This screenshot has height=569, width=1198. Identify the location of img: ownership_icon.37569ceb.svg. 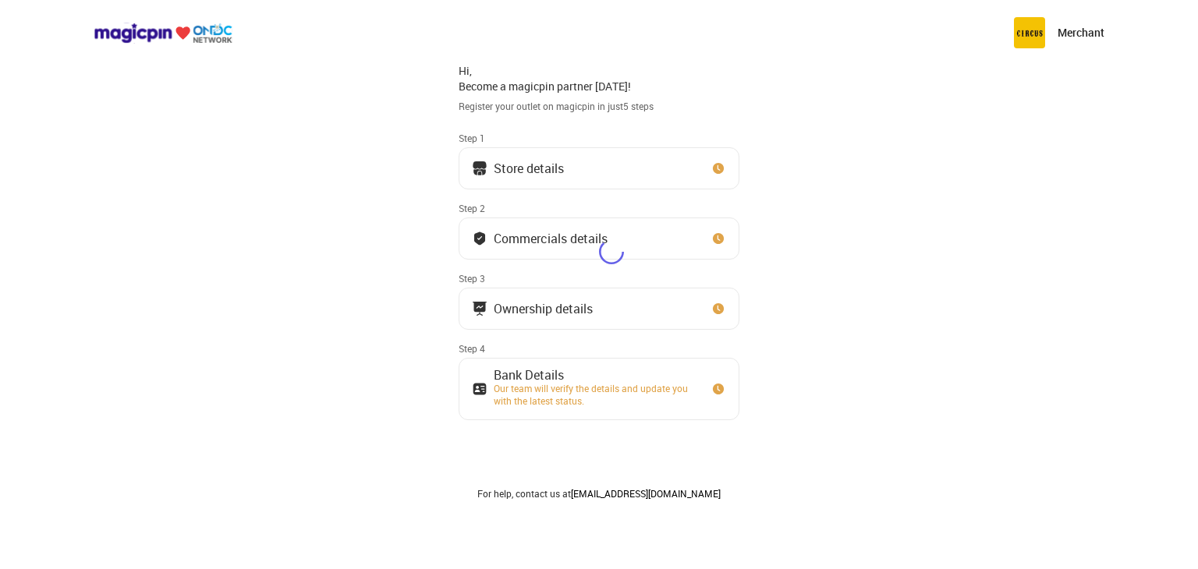
(480, 389).